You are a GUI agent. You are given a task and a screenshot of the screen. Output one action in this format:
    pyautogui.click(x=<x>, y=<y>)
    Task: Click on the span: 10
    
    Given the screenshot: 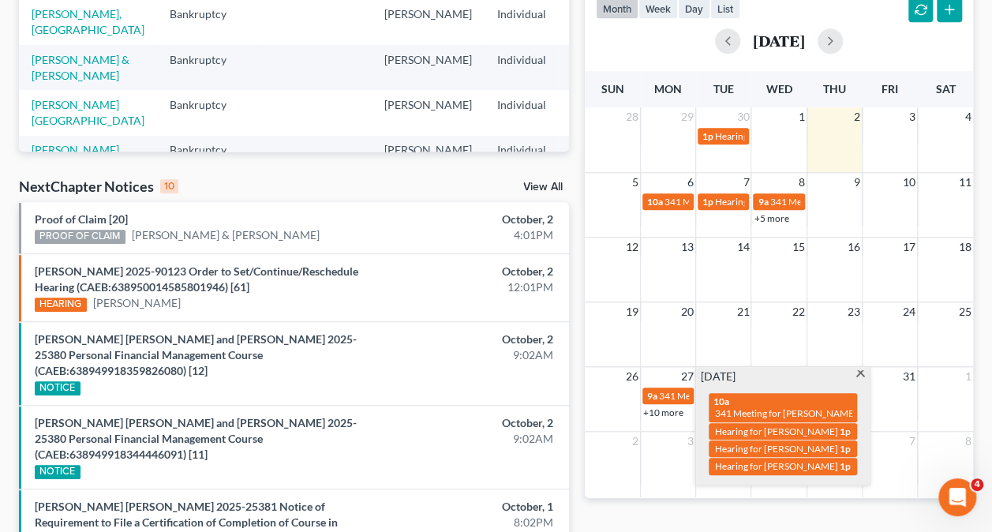 What is the action you would take?
    pyautogui.click(x=909, y=182)
    